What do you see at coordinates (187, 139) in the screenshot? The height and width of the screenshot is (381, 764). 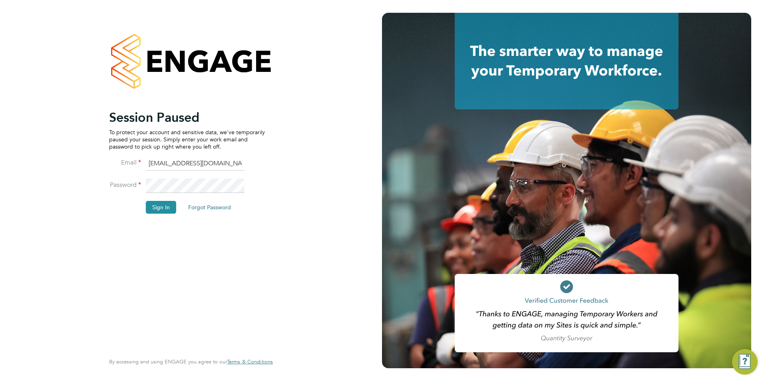 I see `p: To protect your account and sensitive data, we've temporarily paused your session. Simply enter y...` at bounding box center [187, 139].